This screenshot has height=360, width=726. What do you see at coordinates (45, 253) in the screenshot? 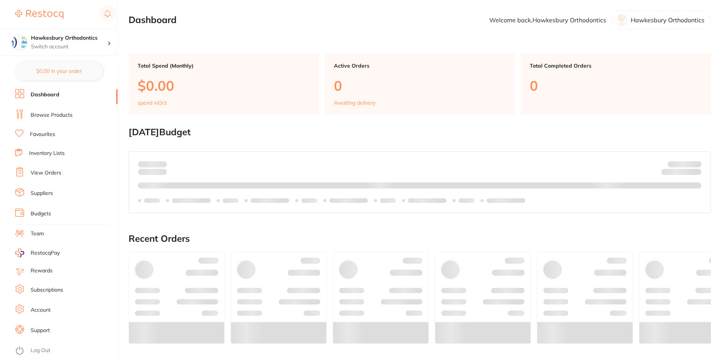
I see `span: RestocqPay` at bounding box center [45, 253].